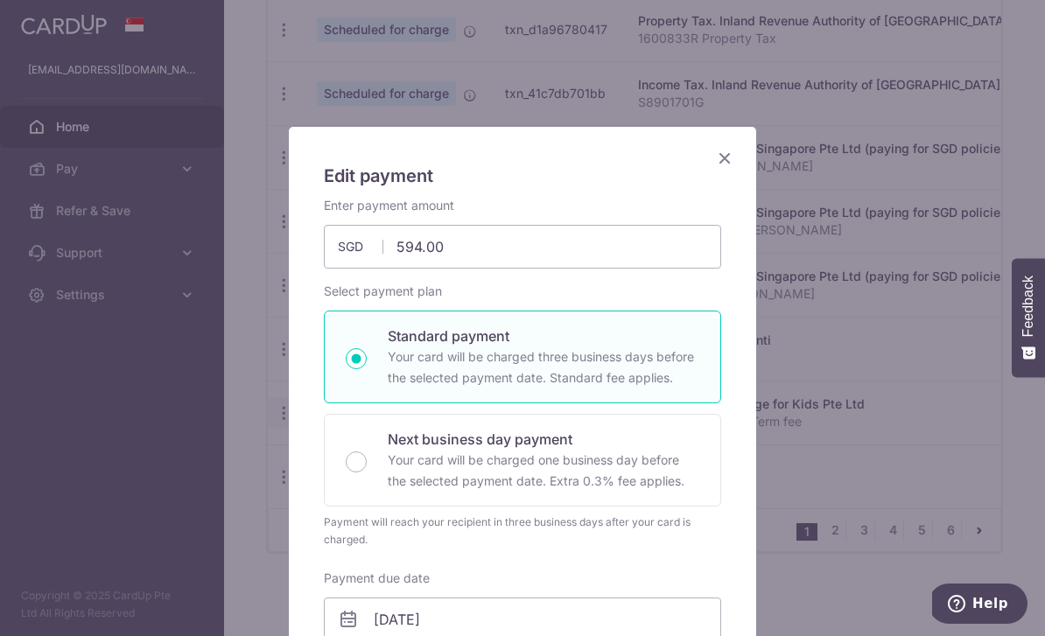 This screenshot has height=636, width=1045. I want to click on input: 0.00, so click(523, 247).